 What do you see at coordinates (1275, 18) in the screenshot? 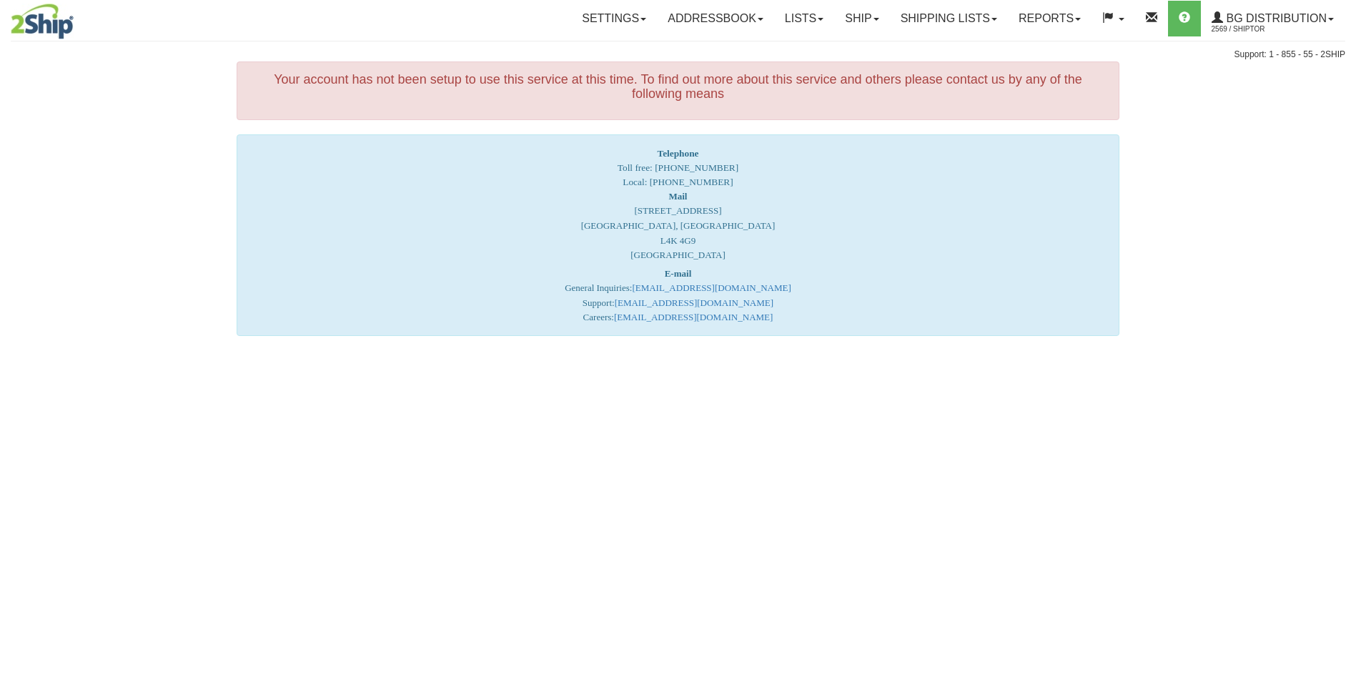
I see `span: BG Distribution` at bounding box center [1275, 18].